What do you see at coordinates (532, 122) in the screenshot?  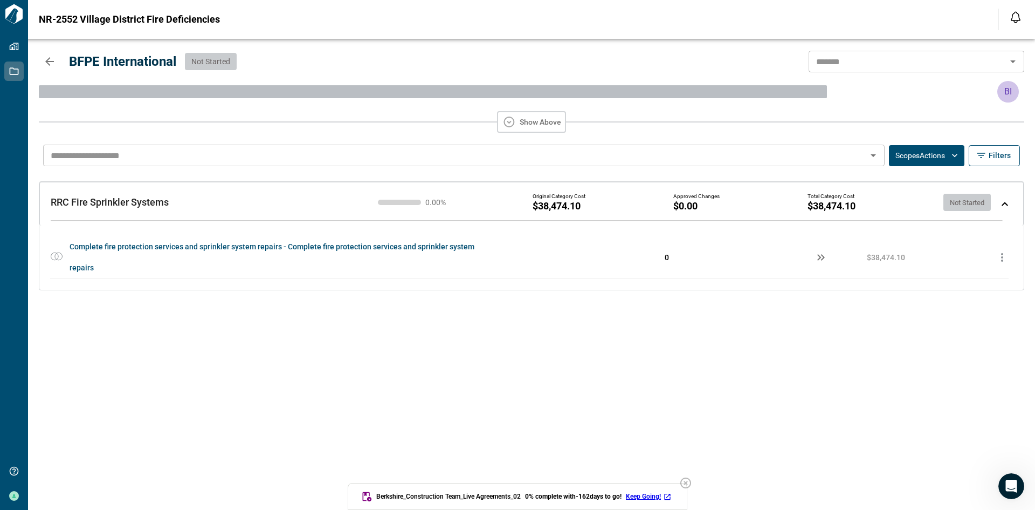 I see `button: Show Above` at bounding box center [532, 122].